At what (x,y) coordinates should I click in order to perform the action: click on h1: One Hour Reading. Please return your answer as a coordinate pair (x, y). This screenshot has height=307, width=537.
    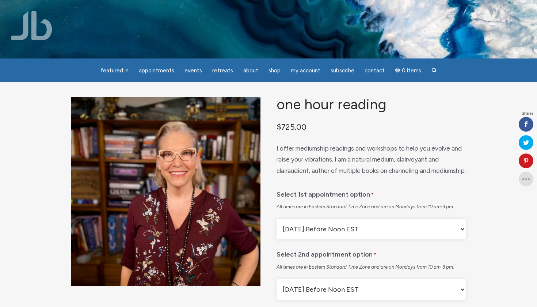
    Looking at the image, I should click on (371, 104).